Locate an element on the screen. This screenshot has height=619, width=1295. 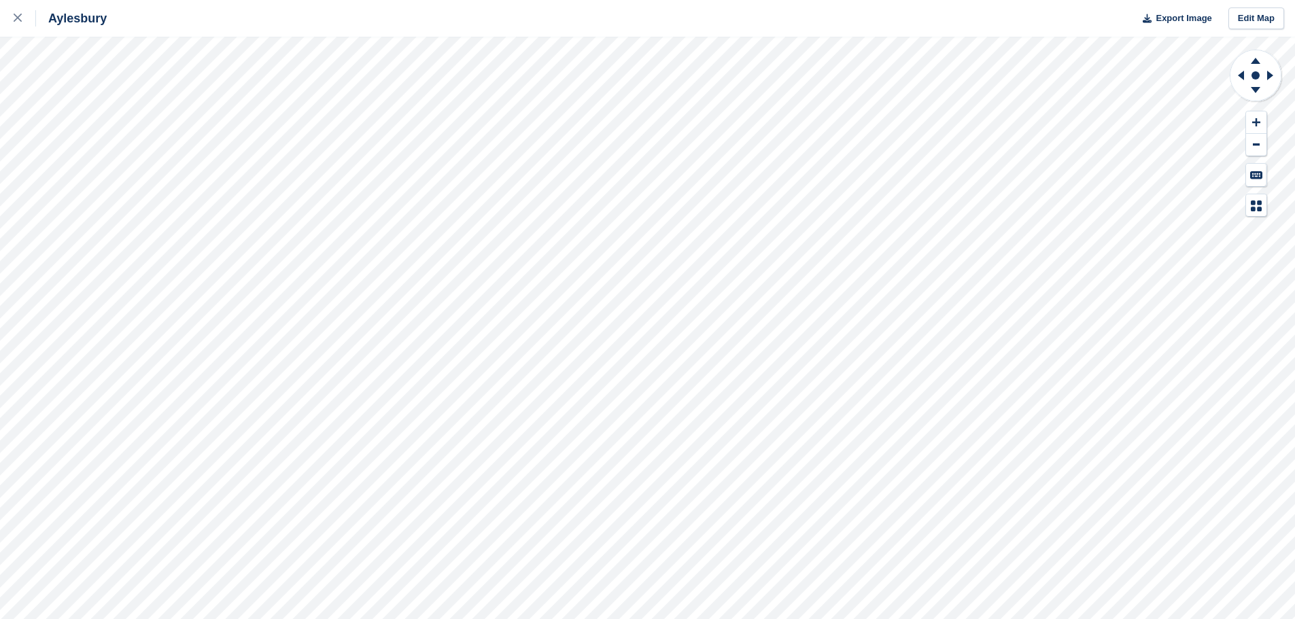
span: Export Image is located at coordinates (1184, 18).